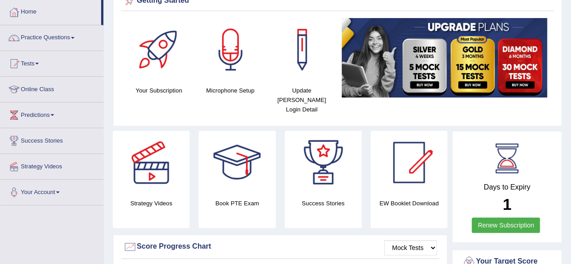 Image resolution: width=571 pixels, height=264 pixels. I want to click on a: Predictions, so click(52, 114).